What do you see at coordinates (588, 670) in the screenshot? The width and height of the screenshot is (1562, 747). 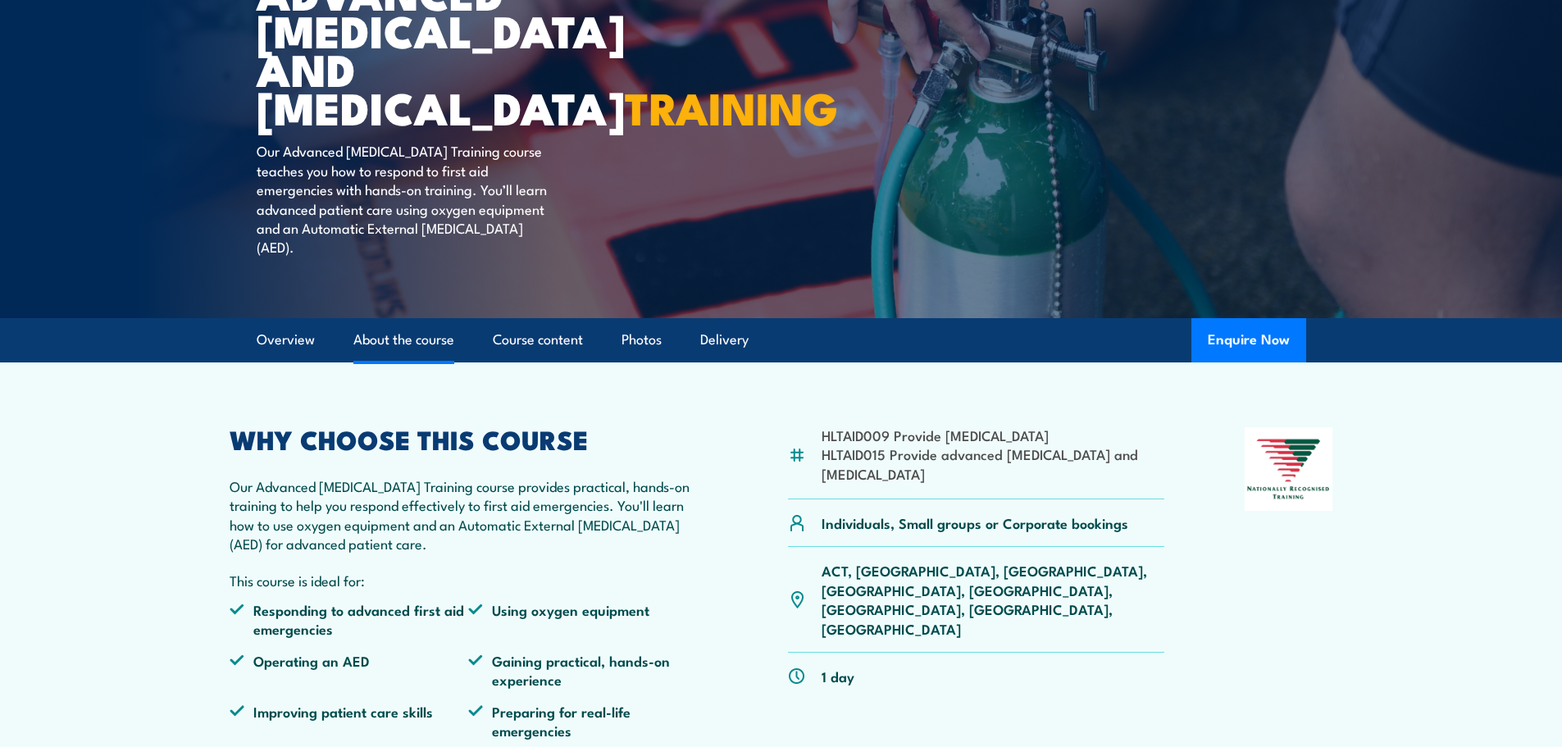 I see `li: Gaining practical, hands-on experience` at bounding box center [588, 670].